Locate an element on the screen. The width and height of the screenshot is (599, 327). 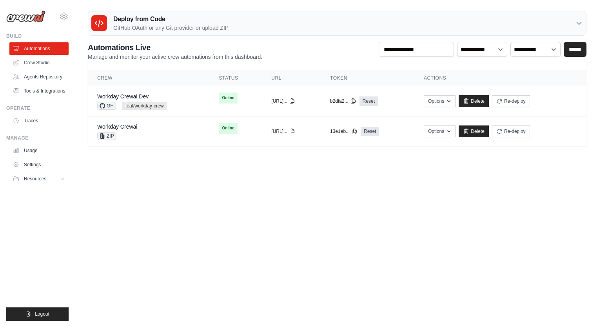
button: b2dfa2... is located at coordinates (343, 101).